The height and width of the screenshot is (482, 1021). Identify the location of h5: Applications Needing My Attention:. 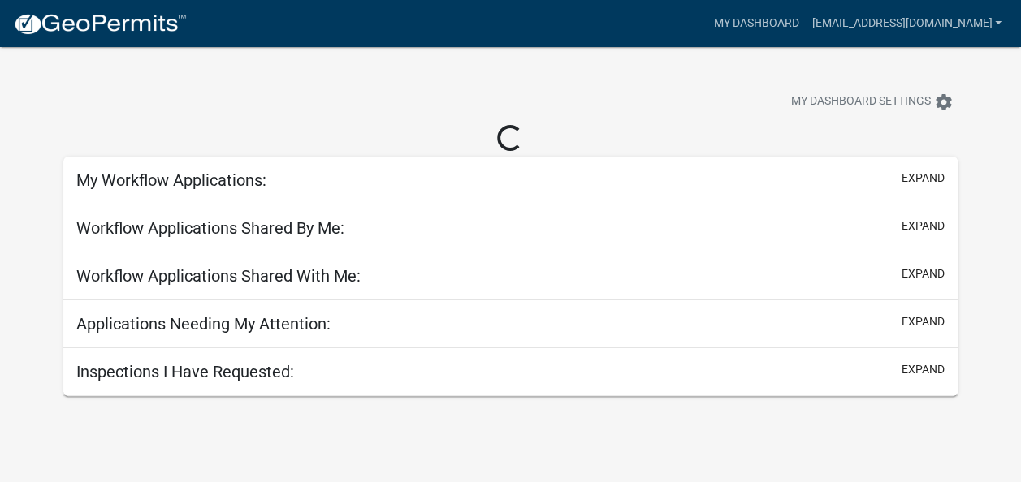
(203, 324).